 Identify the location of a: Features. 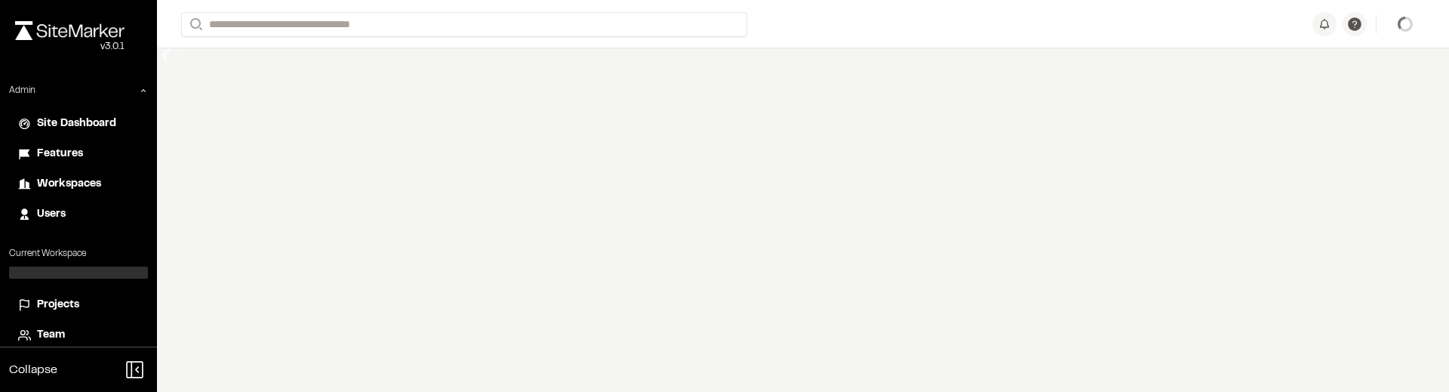
(79, 154).